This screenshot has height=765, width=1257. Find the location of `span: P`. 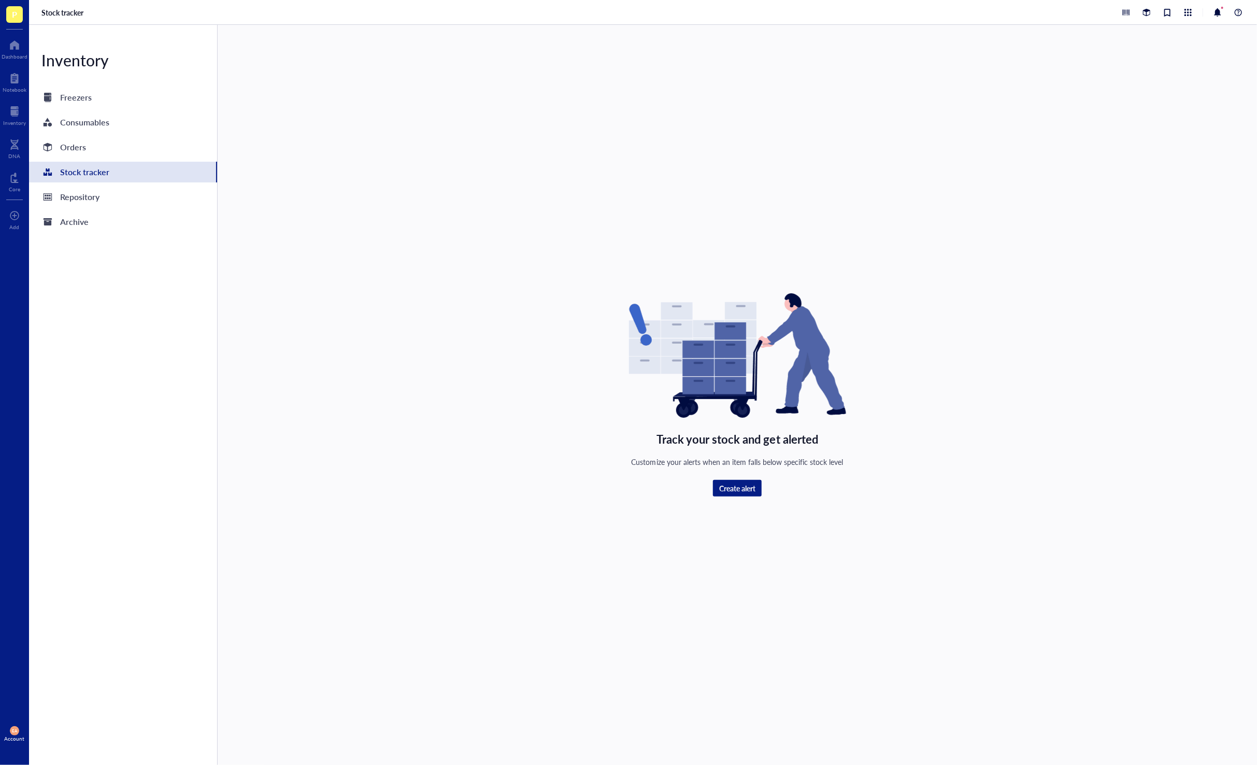

span: P is located at coordinates (15, 14).